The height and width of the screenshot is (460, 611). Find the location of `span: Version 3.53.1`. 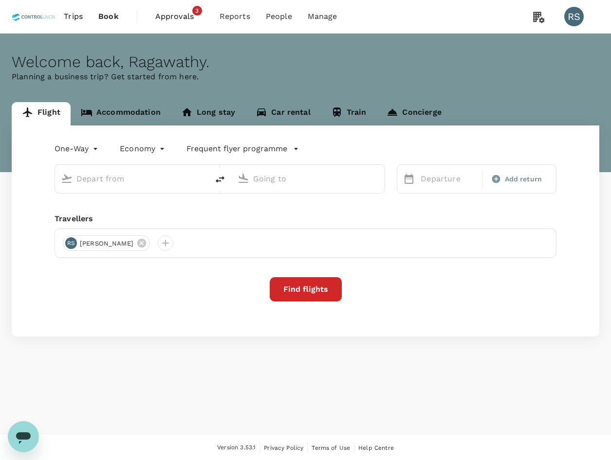

span: Version 3.53.1 is located at coordinates (236, 448).